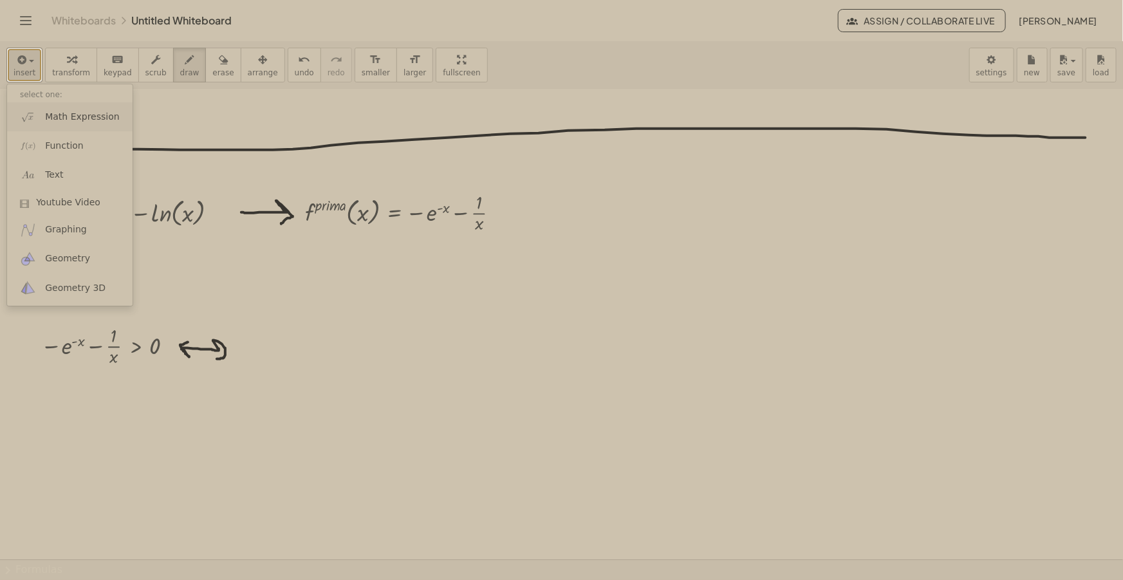  What do you see at coordinates (223, 65) in the screenshot?
I see `button: erase` at bounding box center [223, 65].